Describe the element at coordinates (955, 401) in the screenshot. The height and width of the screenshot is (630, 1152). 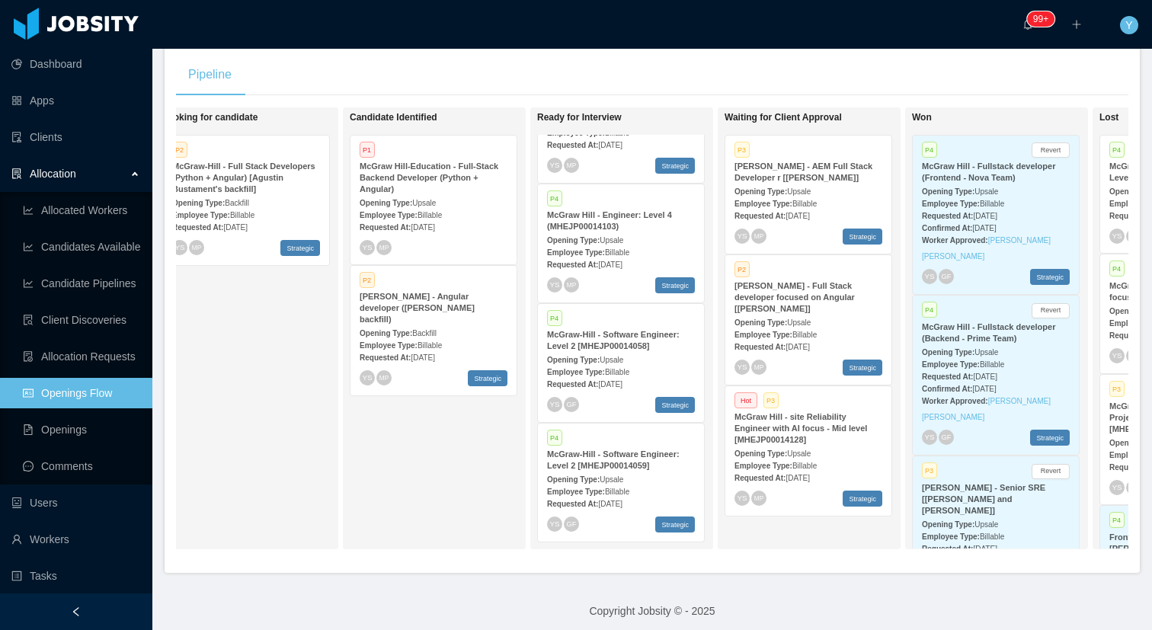
I see `strong: Worker Approved:` at that location.